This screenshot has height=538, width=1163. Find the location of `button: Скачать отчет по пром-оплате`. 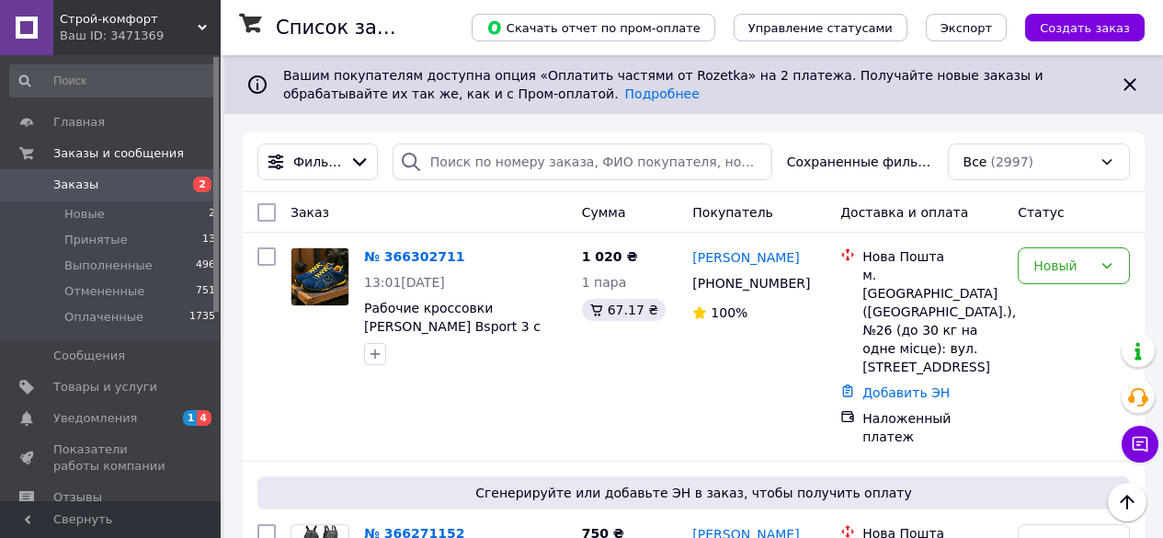

button: Скачать отчет по пром-оплате is located at coordinates (593, 28).